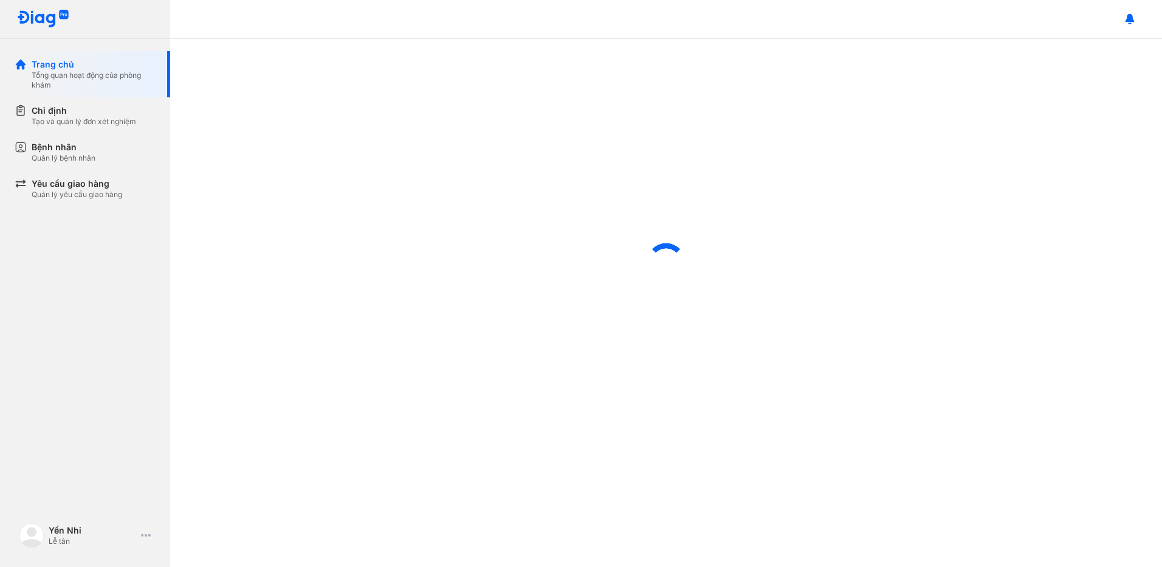  What do you see at coordinates (77, 195) in the screenshot?
I see `div: Quản lý yêu cầu giao hàng` at bounding box center [77, 195].